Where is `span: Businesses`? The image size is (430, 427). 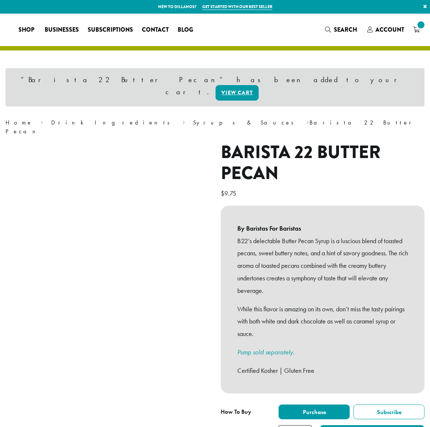
span: Businesses is located at coordinates (62, 30).